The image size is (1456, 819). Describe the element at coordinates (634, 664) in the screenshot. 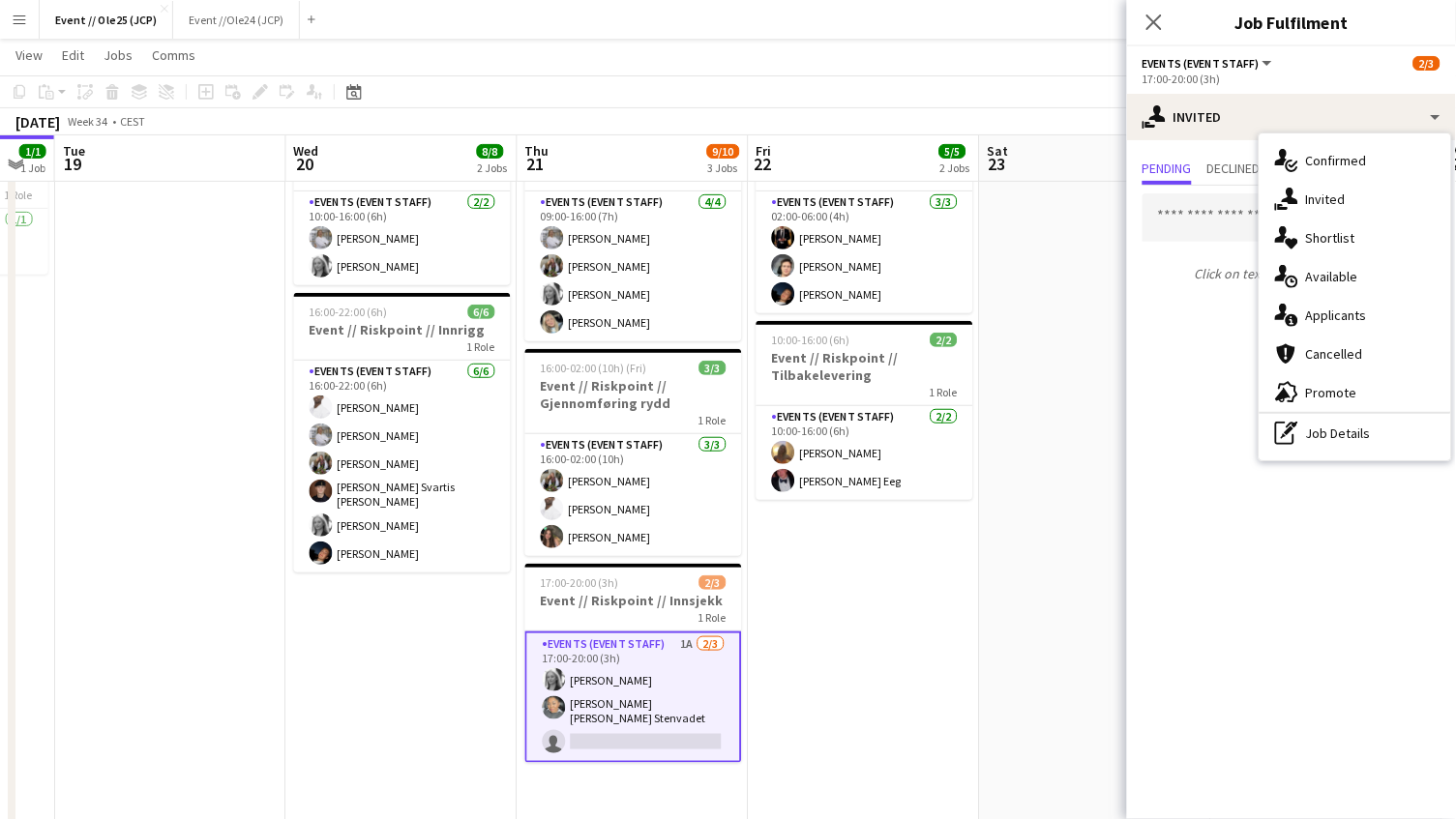

I see `app-job-card: 17:00-20:00 (3h)2/3Event // Riskpoint // Innsjekk1 RoleEvents (Event Staff)1A2/317:00-20:00 (3h)[...` at that location.